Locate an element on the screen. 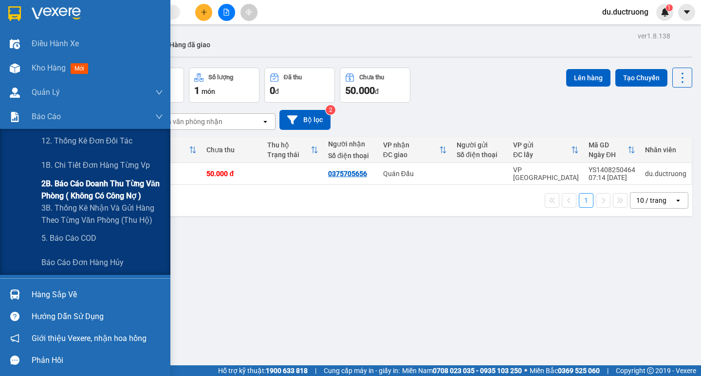  span: copyright is located at coordinates (650, 371).